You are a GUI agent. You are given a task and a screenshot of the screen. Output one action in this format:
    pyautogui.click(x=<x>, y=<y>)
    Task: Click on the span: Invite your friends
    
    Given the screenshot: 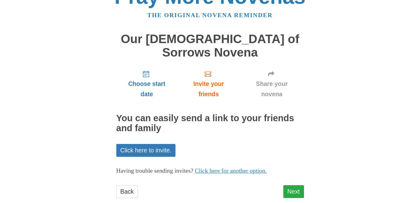 What is the action you would take?
    pyautogui.click(x=208, y=89)
    